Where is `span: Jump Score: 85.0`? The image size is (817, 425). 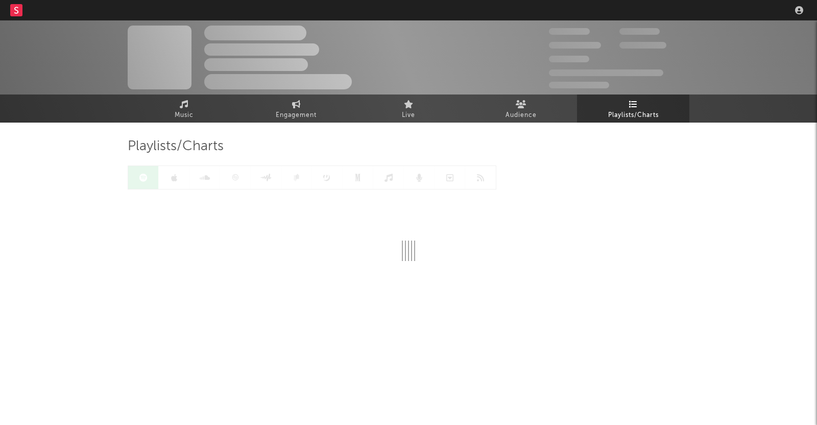
span: Jump Score: 85.0 is located at coordinates (579, 85).